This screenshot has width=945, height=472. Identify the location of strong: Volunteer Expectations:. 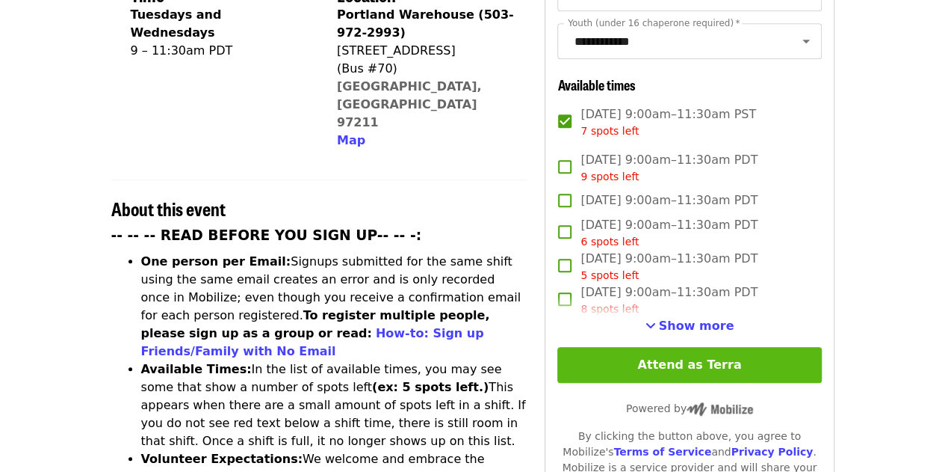
(222, 458).